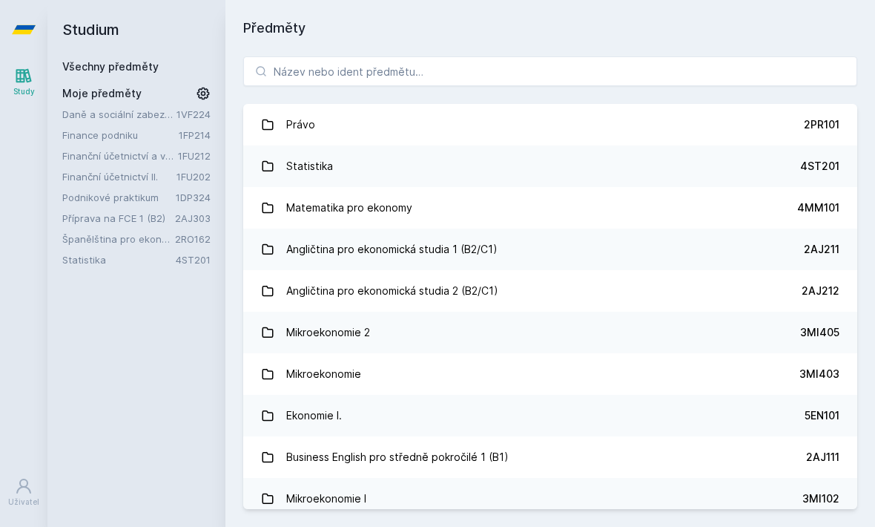 The height and width of the screenshot is (527, 875). What do you see at coordinates (111, 66) in the screenshot?
I see `a: Všechny předměty` at bounding box center [111, 66].